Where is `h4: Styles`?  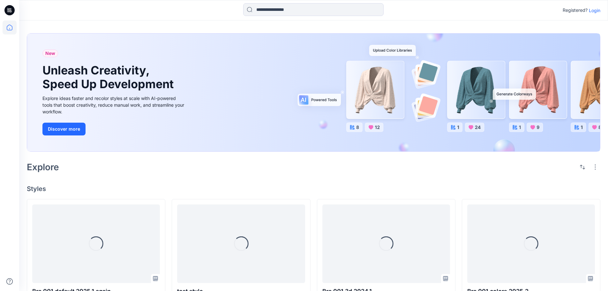
h4: Styles is located at coordinates (314, 189).